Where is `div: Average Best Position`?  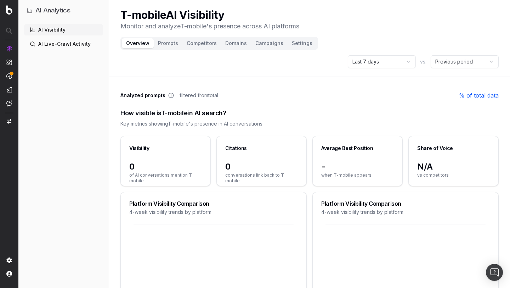
div: Average Best Position is located at coordinates (347, 148).